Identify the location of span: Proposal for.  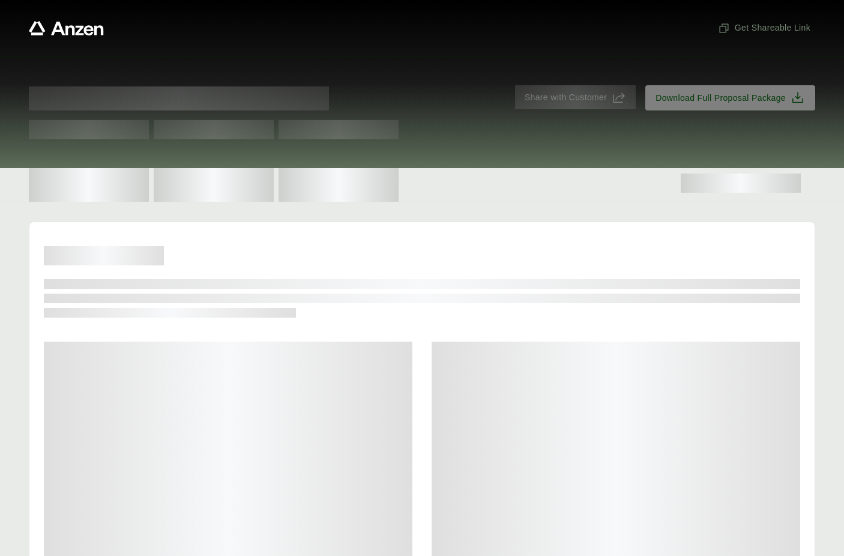
(179, 98).